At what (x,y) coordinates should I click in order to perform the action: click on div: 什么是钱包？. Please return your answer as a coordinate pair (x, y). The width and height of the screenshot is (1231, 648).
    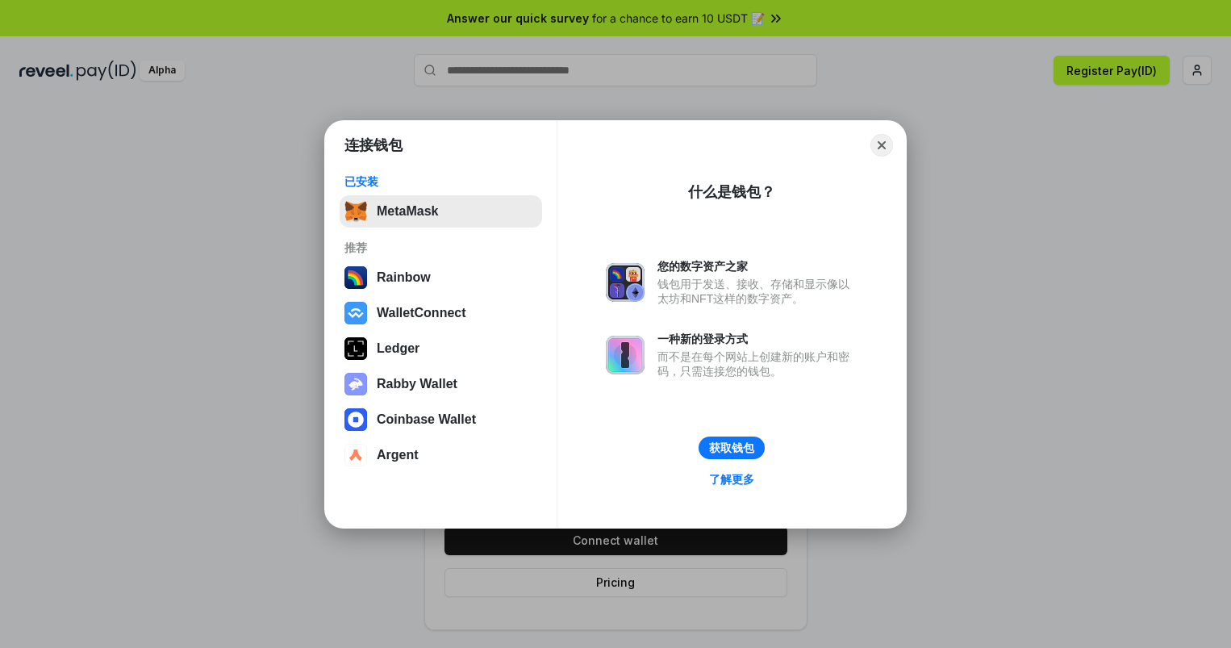
    Looking at the image, I should click on (731, 192).